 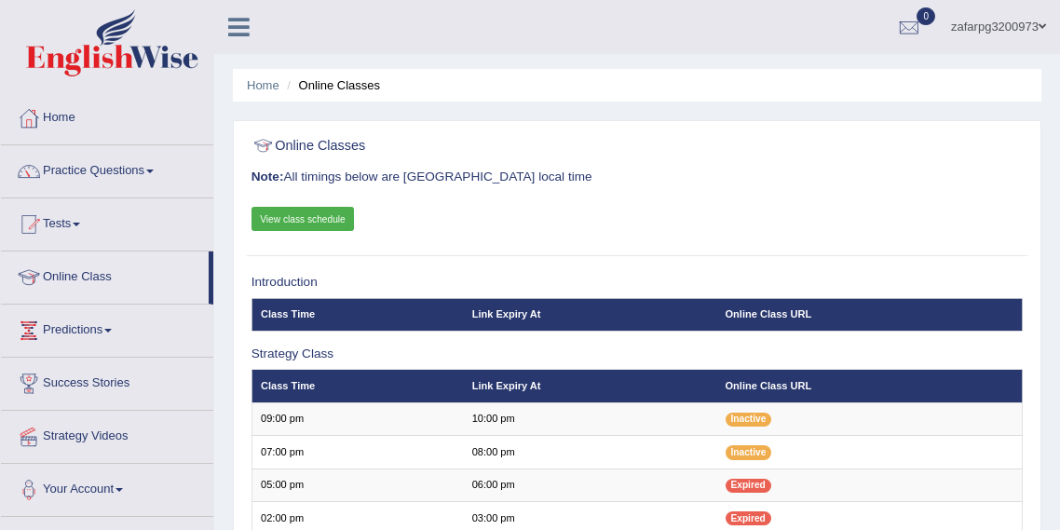 What do you see at coordinates (590, 452) in the screenshot?
I see `td: 08:00 pm` at bounding box center [590, 452].